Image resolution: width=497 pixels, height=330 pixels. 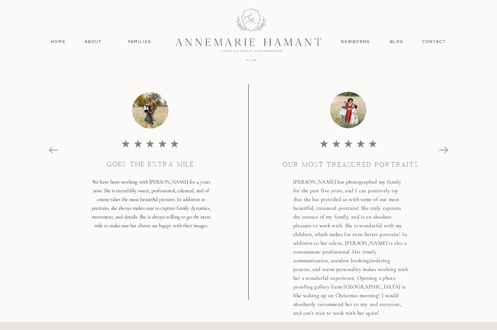 What do you see at coordinates (150, 164) in the screenshot?
I see `p: Goes the extra mile` at bounding box center [150, 164].